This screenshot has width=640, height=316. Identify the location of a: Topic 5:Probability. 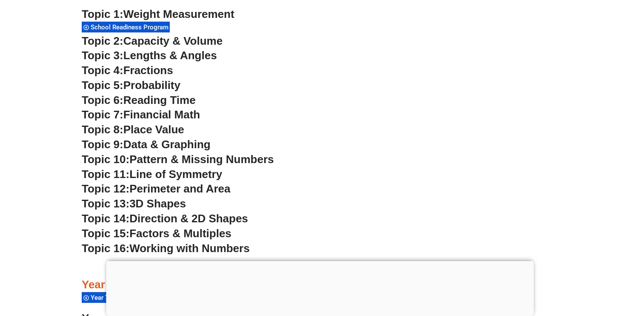
(131, 85).